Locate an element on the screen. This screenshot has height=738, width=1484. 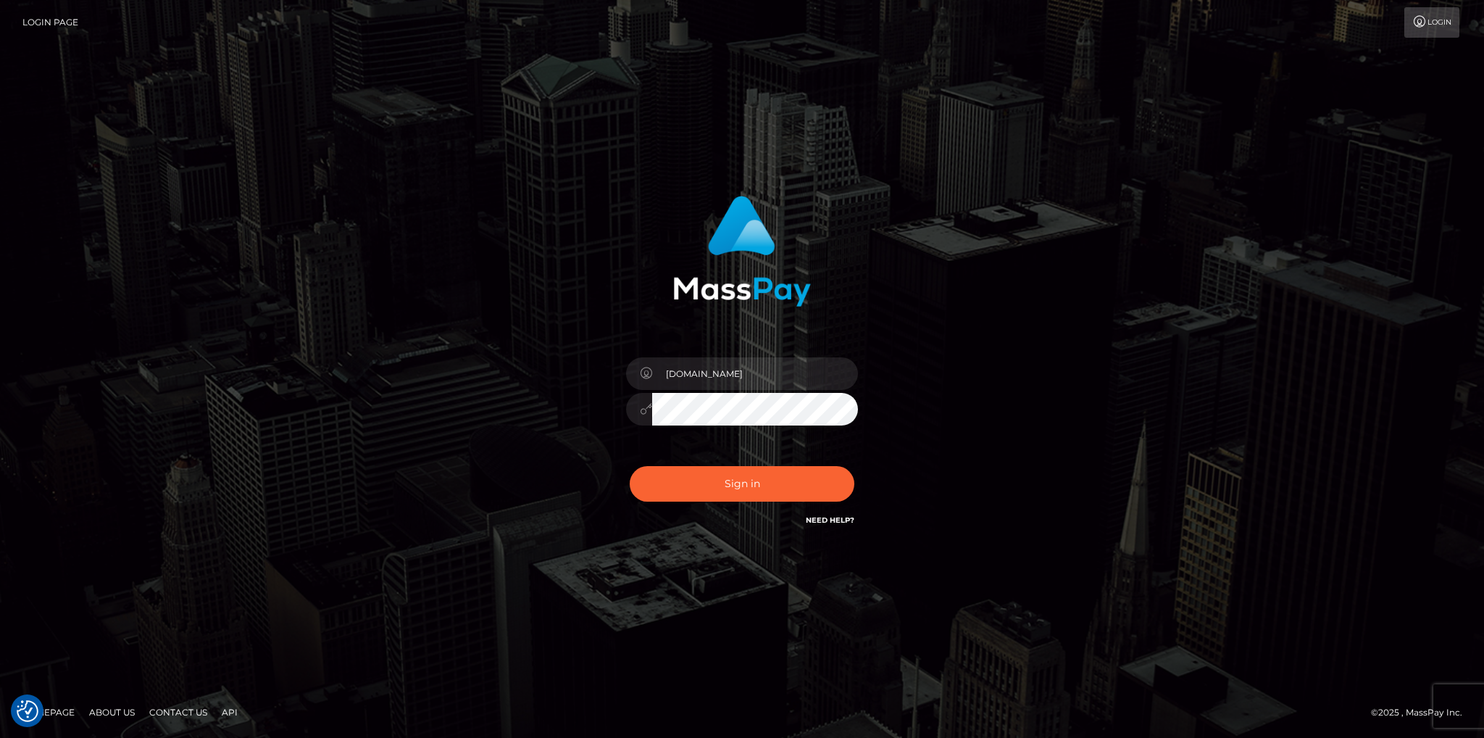
img: Revisit consent button is located at coordinates (28, 711).